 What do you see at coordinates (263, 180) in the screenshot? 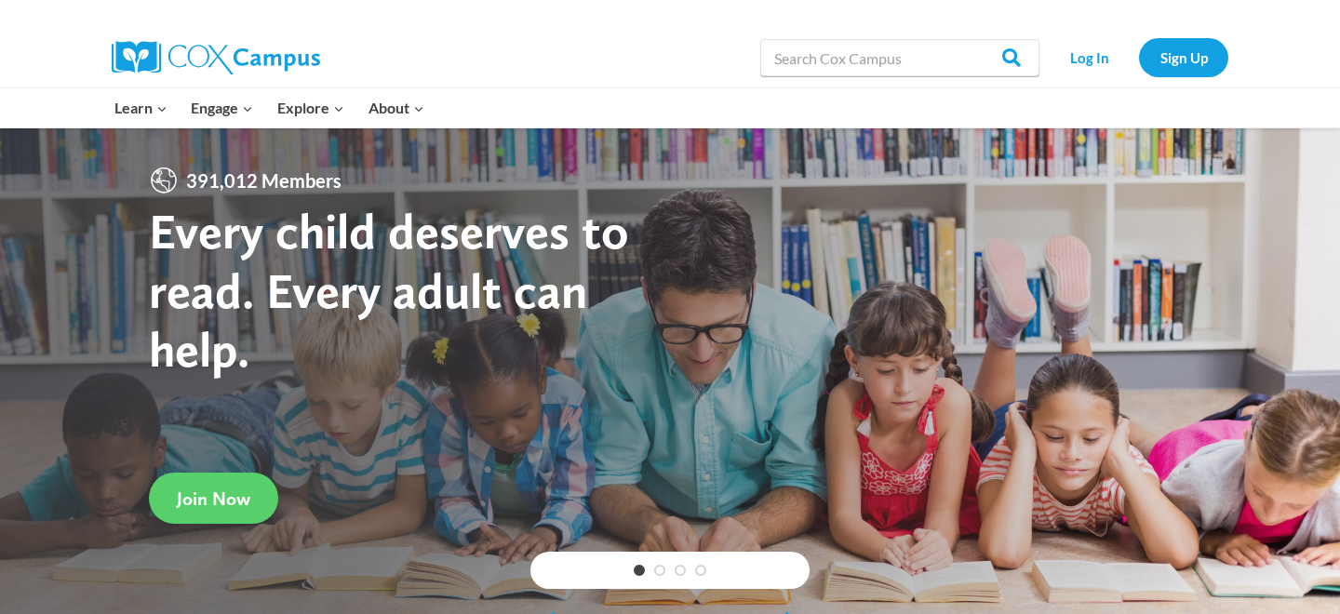
I see `span: 391,012 Members` at bounding box center [263, 180].